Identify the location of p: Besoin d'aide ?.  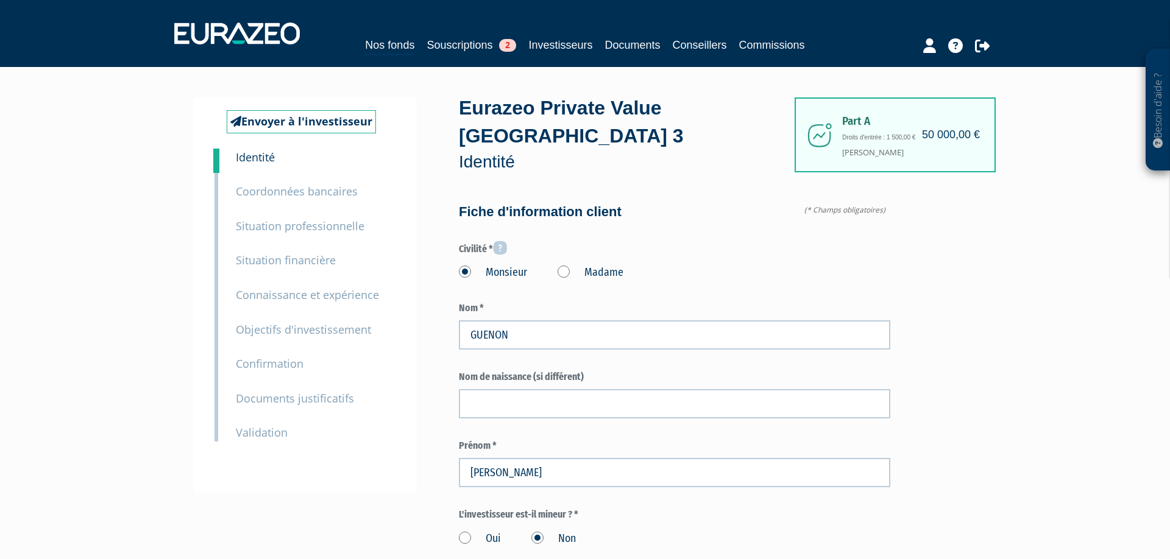
(1158, 110).